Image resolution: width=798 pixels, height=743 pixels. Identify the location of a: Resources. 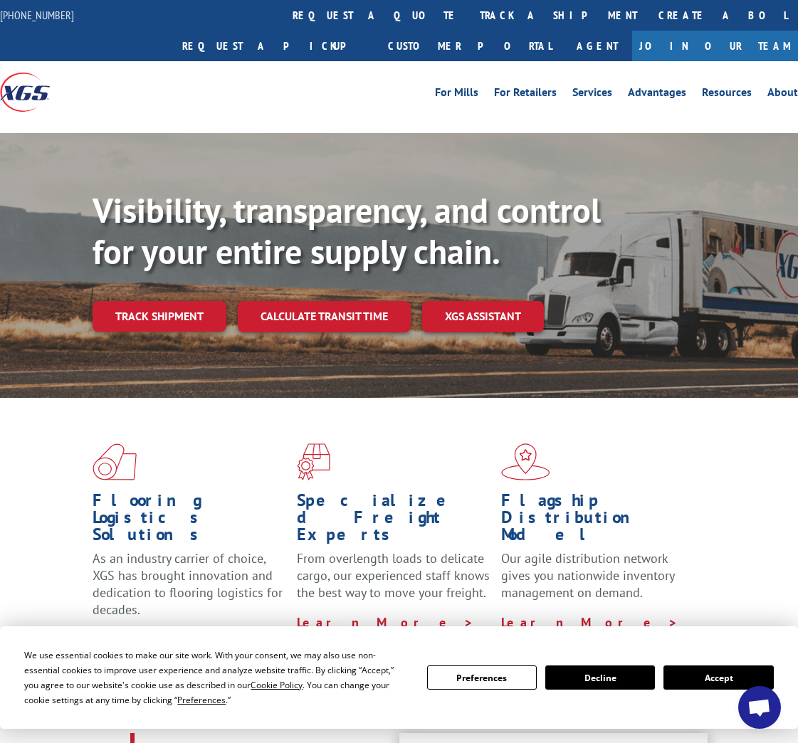
(727, 95).